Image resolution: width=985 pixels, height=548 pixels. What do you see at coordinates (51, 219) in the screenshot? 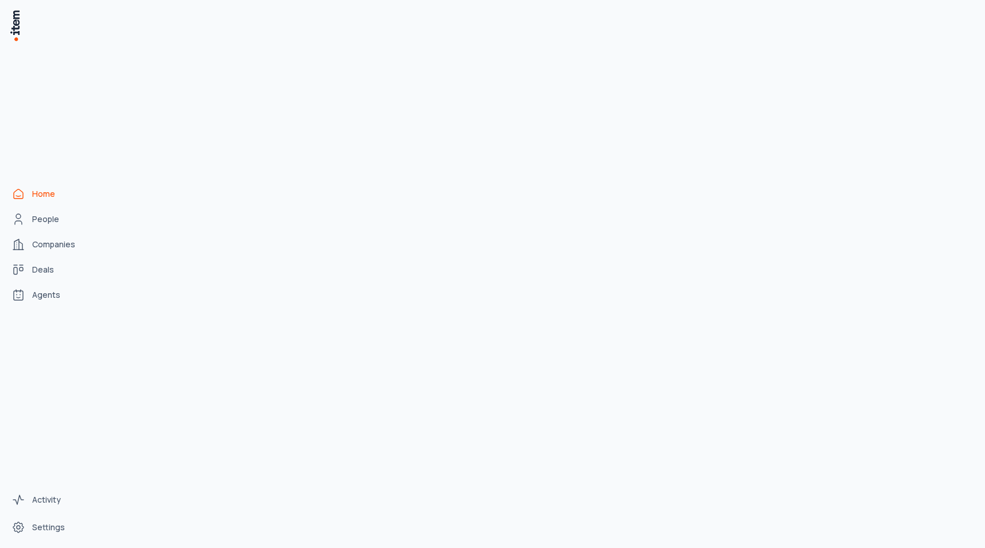
I see `a: People` at bounding box center [51, 219].